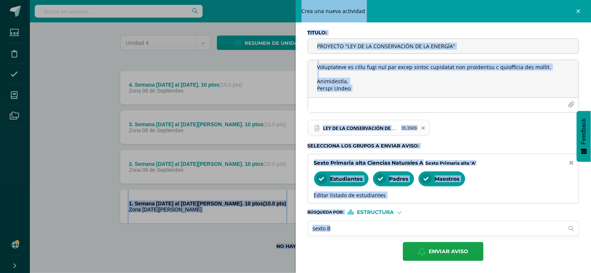 The height and width of the screenshot is (273, 591). What do you see at coordinates (409, 128) in the screenshot?
I see `span: 35.35KB` at bounding box center [409, 128].